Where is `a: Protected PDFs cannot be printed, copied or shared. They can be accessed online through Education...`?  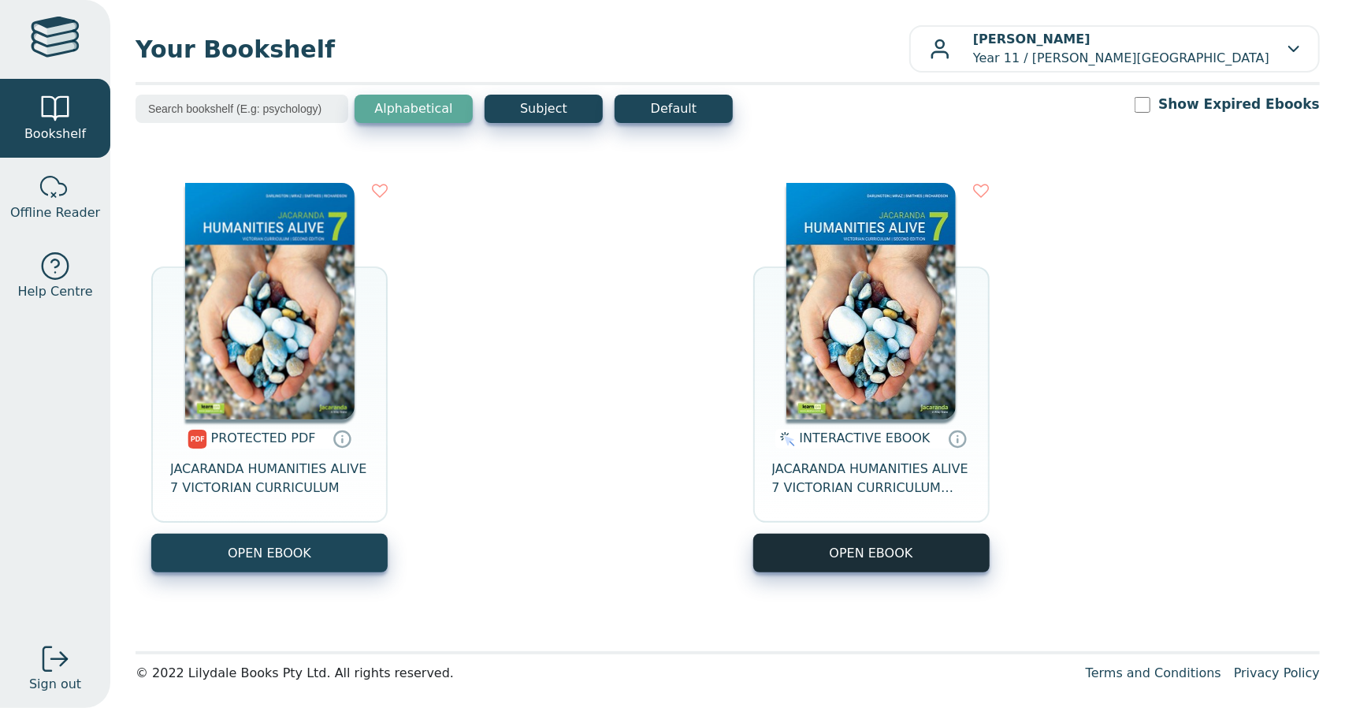 a: Protected PDFs cannot be printed, copied or shared. They can be accessed online through Education... is located at coordinates (342, 438).